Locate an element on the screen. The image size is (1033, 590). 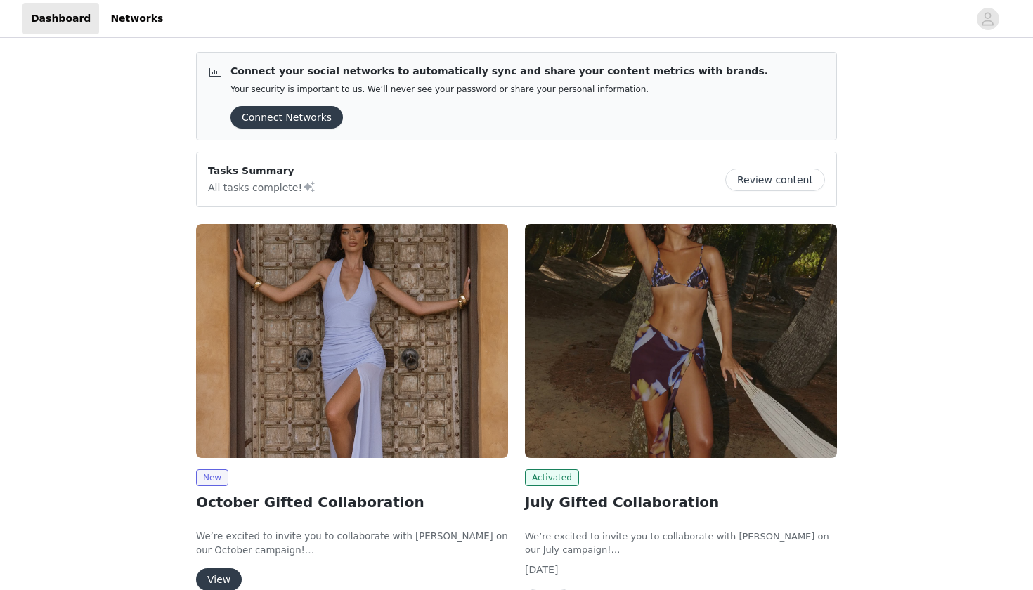
a: View is located at coordinates (219, 580).